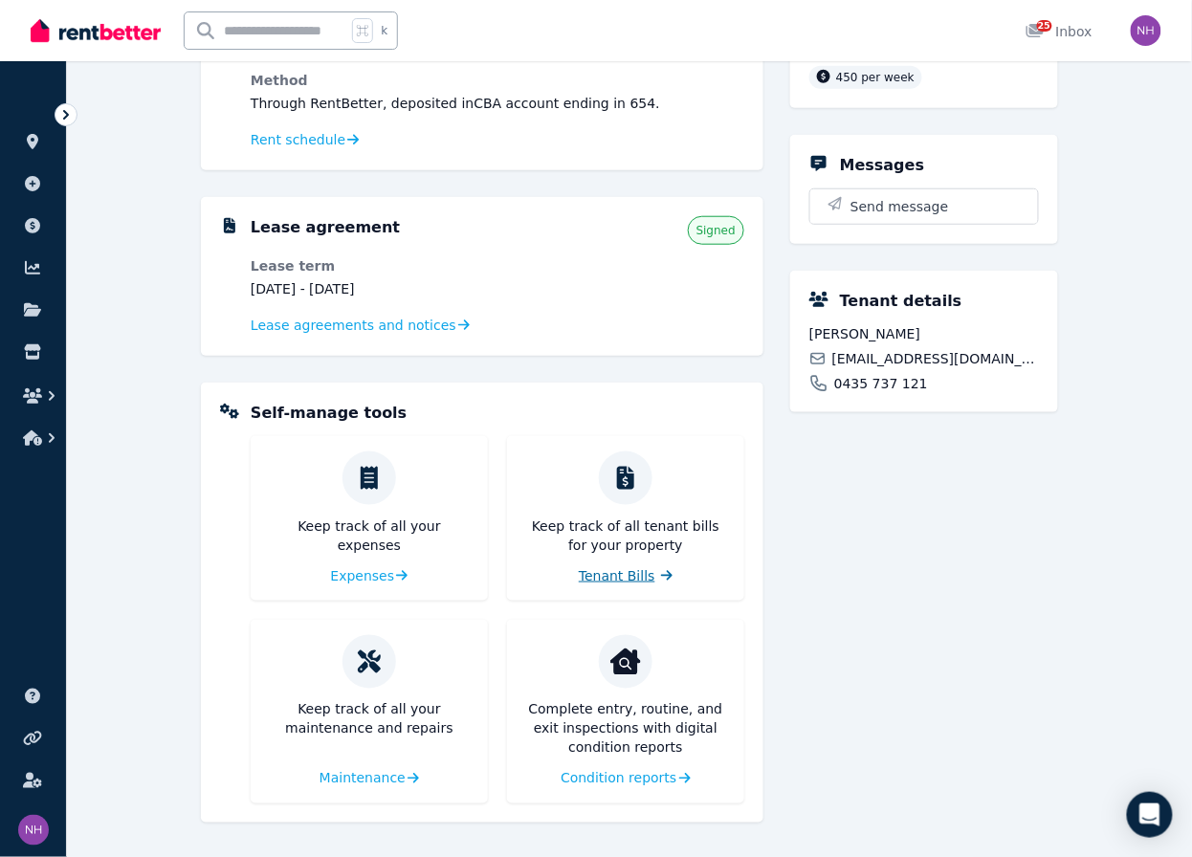 This screenshot has width=1192, height=857. What do you see at coordinates (924, 207) in the screenshot?
I see `button: Send message` at bounding box center [924, 207].